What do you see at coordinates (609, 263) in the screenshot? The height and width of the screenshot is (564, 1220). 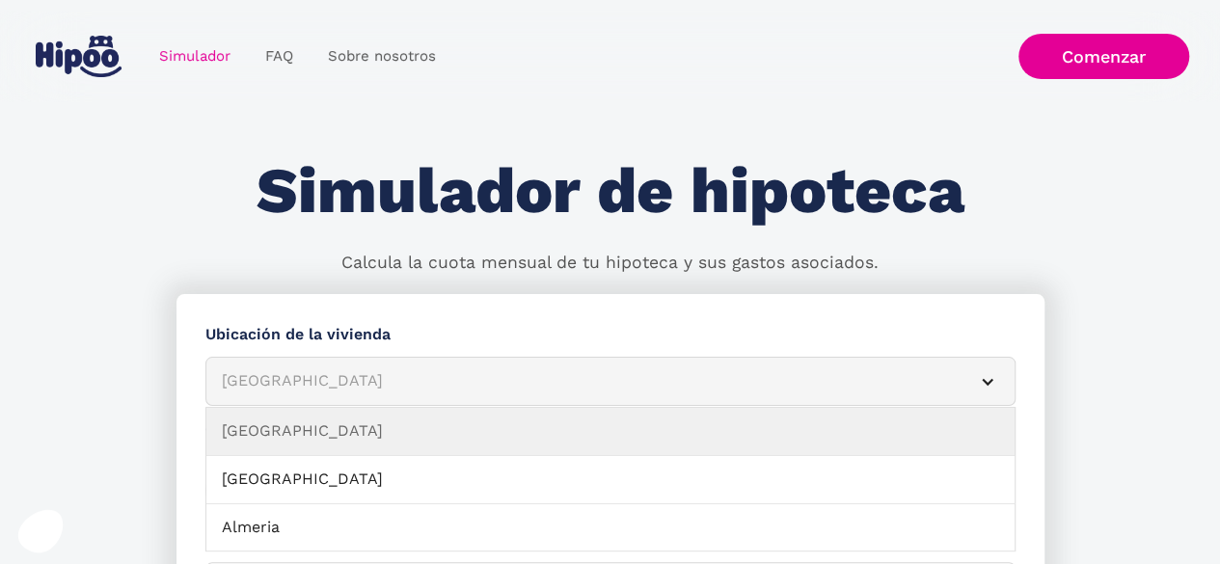 I see `p: Calcula la cuota mensual de tu hipoteca y sus gastos asociados.` at bounding box center [609, 263].